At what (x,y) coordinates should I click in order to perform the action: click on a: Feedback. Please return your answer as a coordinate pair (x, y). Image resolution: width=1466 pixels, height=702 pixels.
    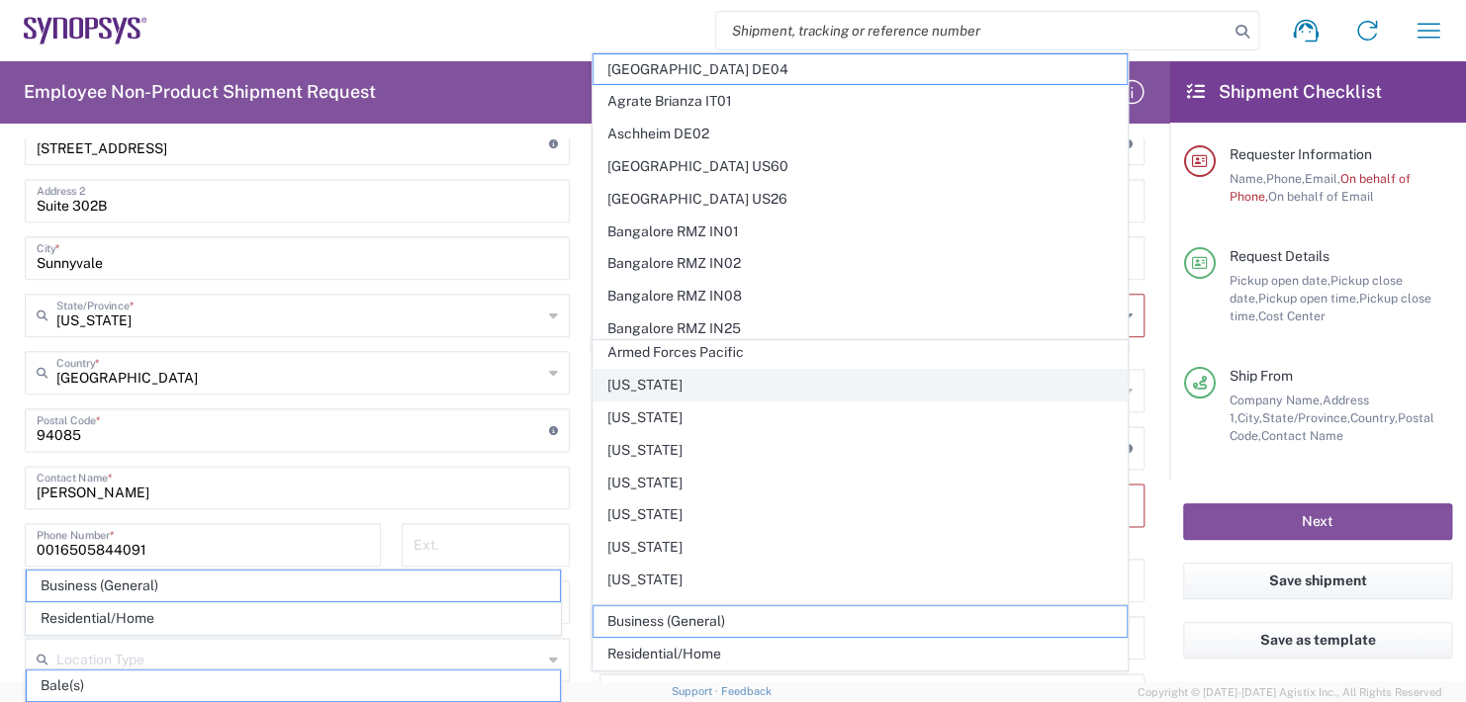
    Looking at the image, I should click on (746, 691).